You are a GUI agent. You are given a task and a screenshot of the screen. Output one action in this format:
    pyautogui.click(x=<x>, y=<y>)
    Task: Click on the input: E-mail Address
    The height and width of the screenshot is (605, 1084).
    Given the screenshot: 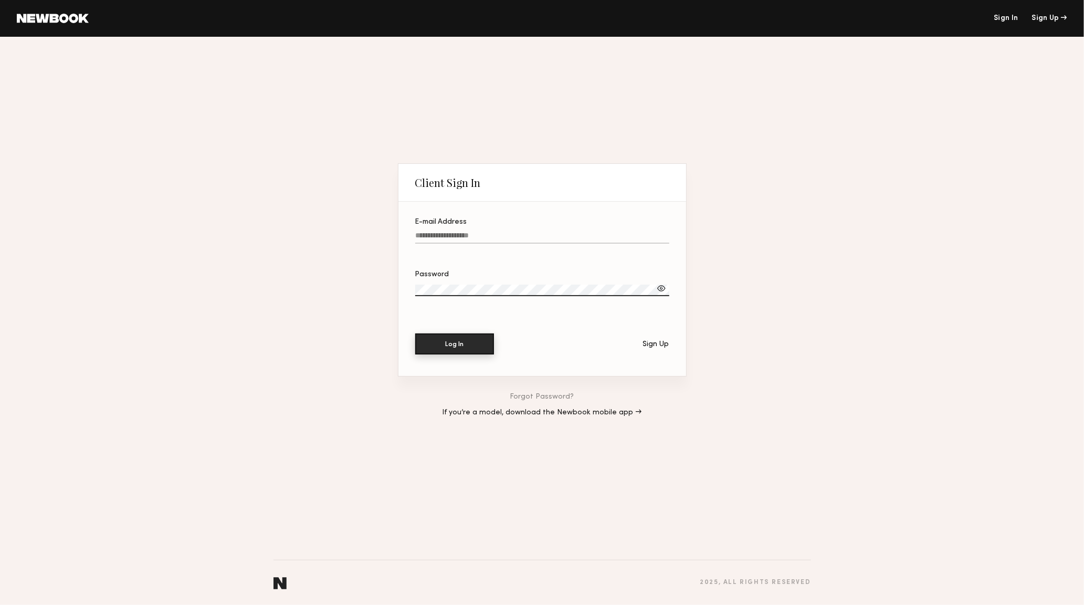 What is the action you would take?
    pyautogui.click(x=542, y=237)
    